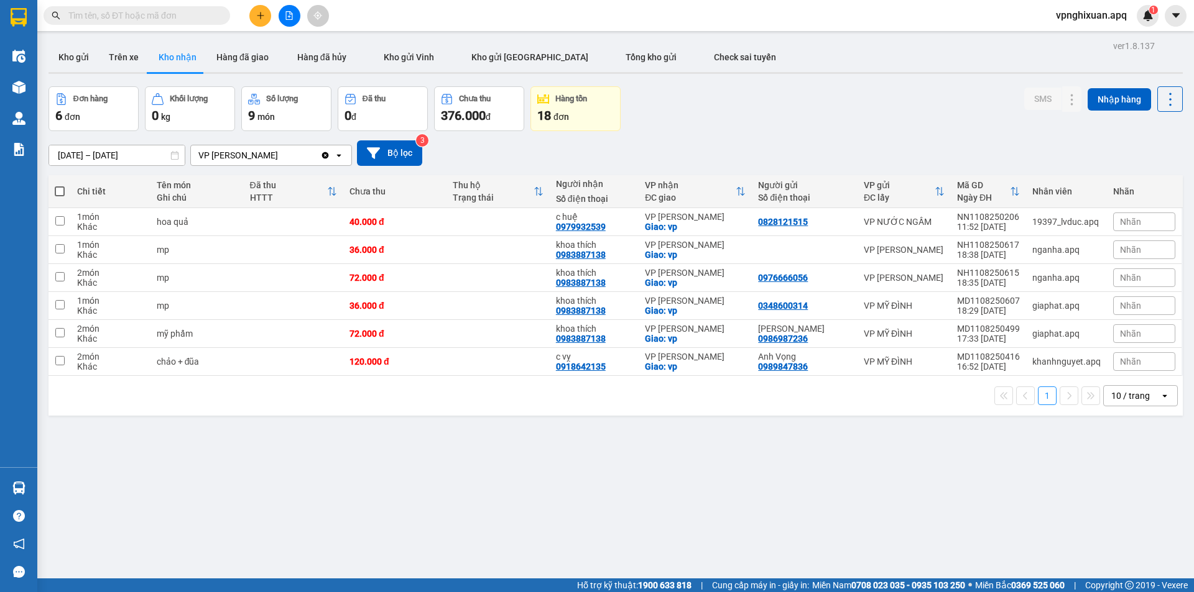 This screenshot has width=1194, height=592. What do you see at coordinates (395, 278) in the screenshot?
I see `div: 72.000 đ` at bounding box center [395, 278].